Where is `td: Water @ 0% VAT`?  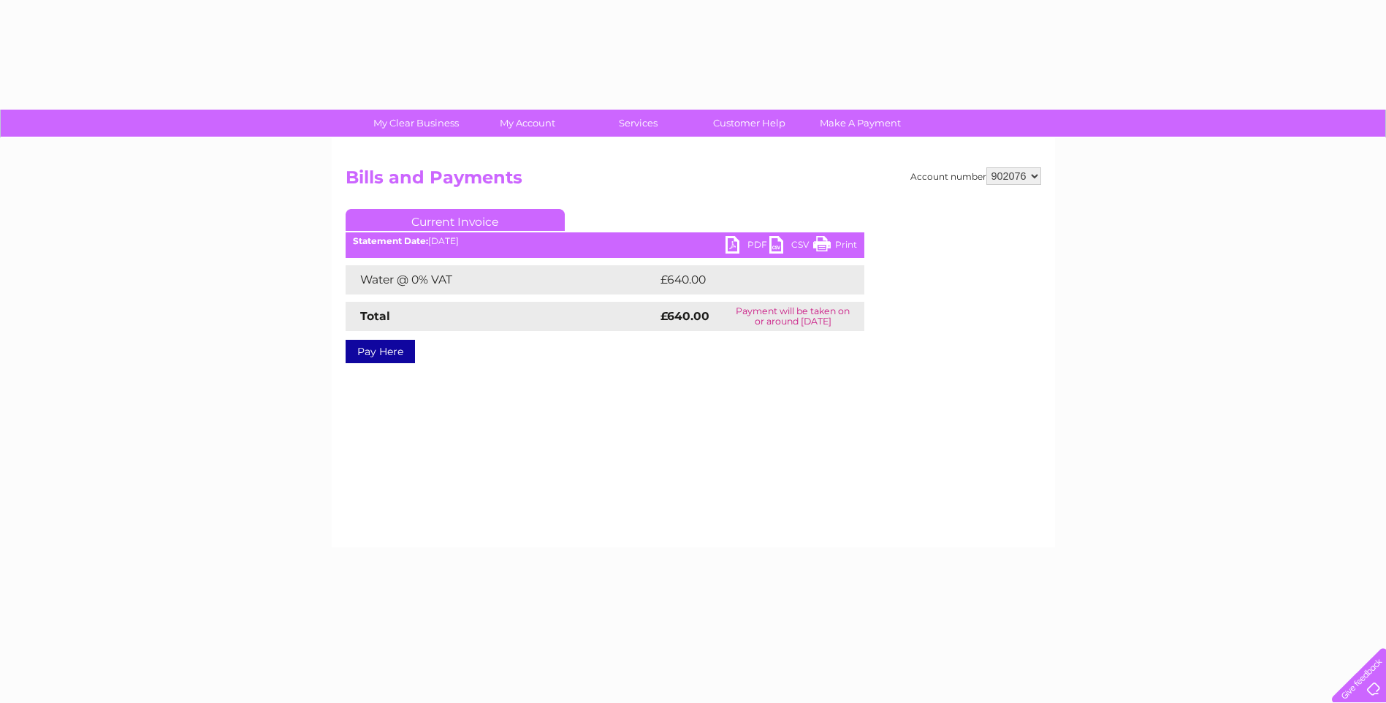
td: Water @ 0% VAT is located at coordinates (501, 280).